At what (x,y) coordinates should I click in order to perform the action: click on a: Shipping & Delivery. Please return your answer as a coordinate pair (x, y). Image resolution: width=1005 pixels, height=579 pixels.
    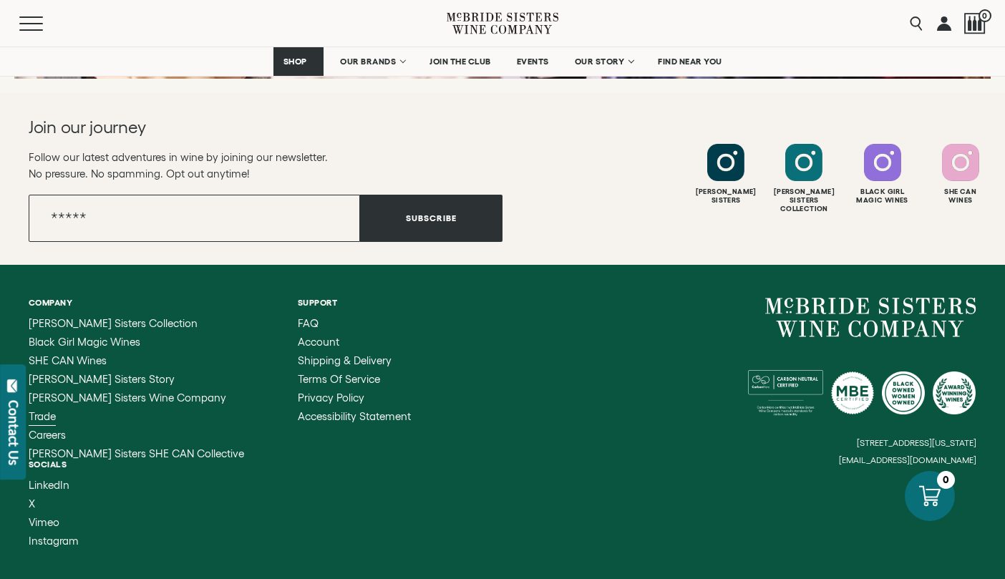
    Looking at the image, I should click on (354, 361).